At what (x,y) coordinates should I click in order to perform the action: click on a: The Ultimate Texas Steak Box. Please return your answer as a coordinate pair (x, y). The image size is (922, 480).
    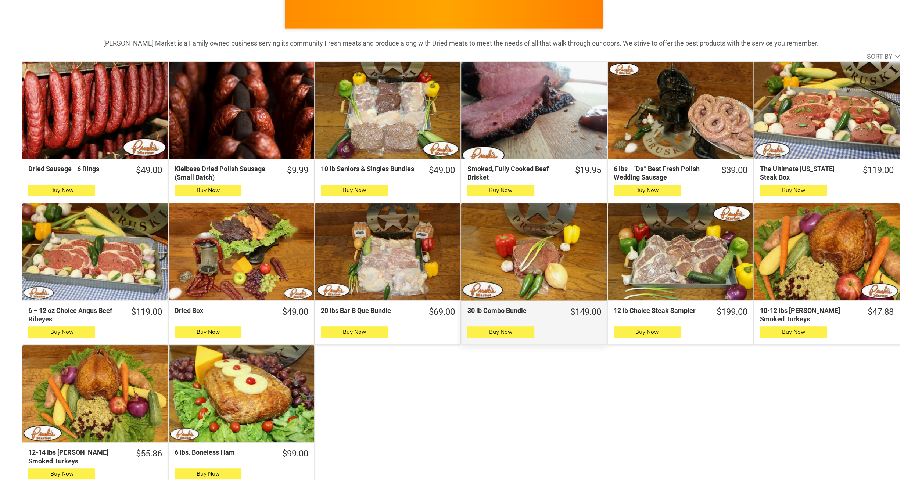
    Looking at the image, I should click on (827, 110).